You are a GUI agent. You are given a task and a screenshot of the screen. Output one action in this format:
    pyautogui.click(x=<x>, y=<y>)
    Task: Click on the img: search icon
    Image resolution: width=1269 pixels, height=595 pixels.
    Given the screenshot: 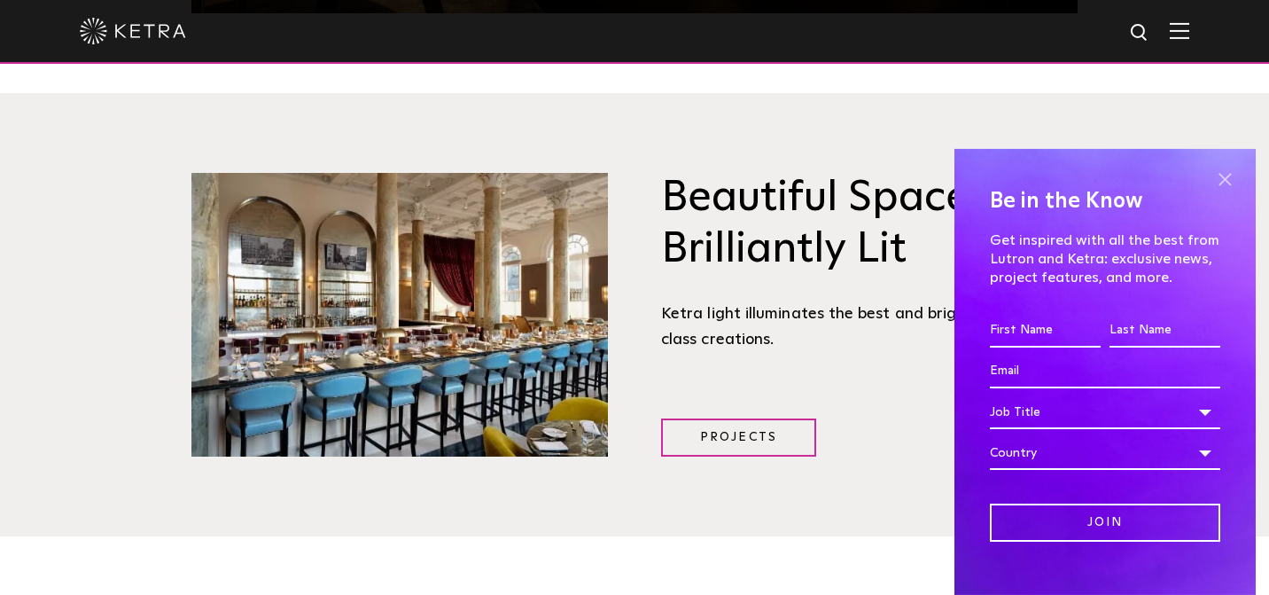 What is the action you would take?
    pyautogui.click(x=1140, y=33)
    